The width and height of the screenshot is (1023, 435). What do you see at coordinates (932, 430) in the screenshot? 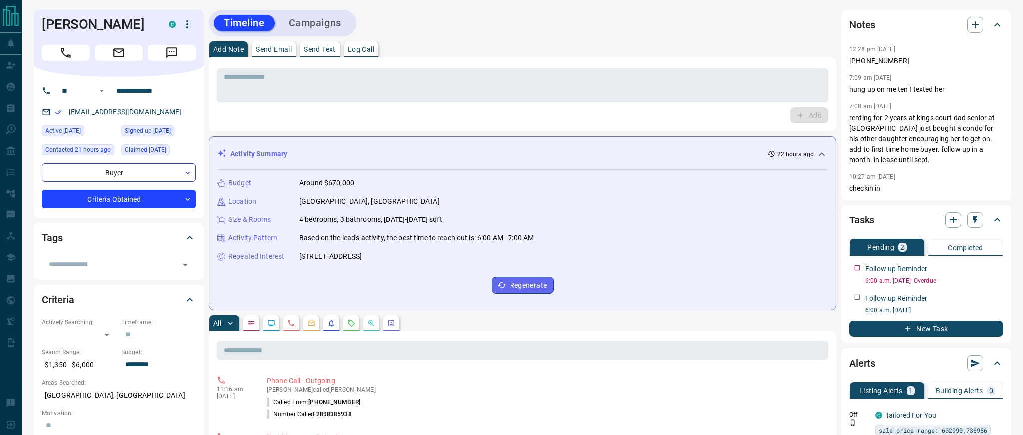
I see `span: sale price range: 602990,736986` at bounding box center [932, 430].